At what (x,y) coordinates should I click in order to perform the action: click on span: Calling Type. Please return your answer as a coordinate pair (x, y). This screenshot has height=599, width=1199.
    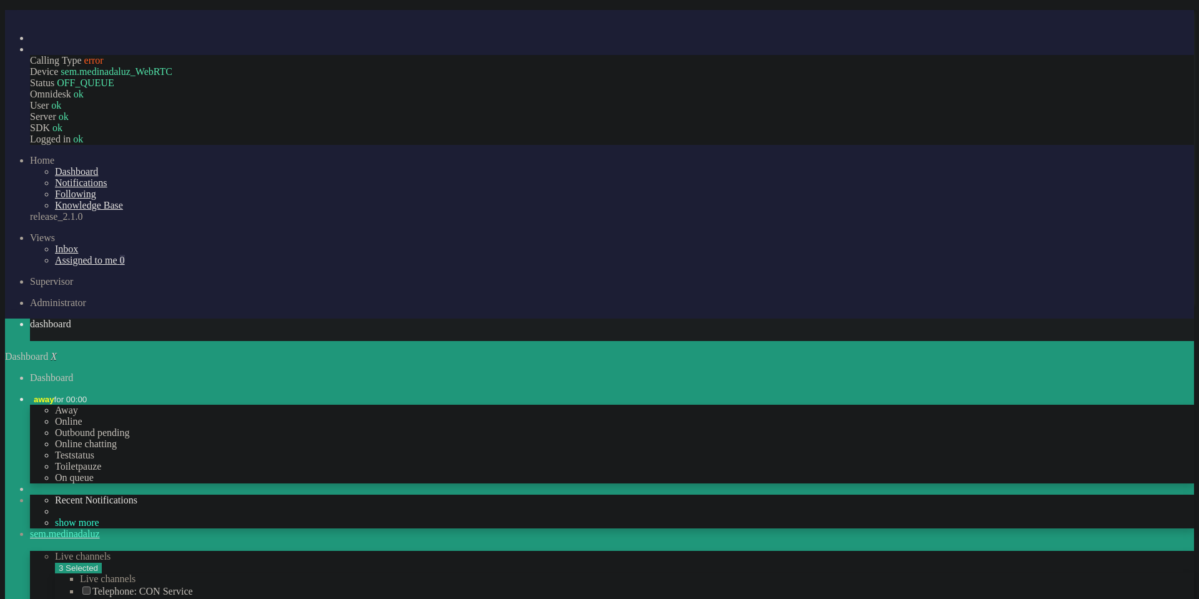
    Looking at the image, I should click on (56, 60).